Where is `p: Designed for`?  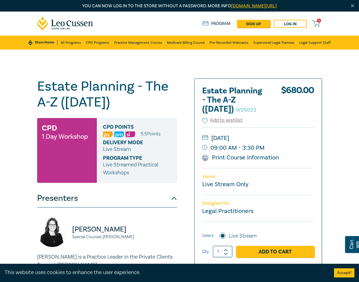 p: Designed for is located at coordinates (258, 203).